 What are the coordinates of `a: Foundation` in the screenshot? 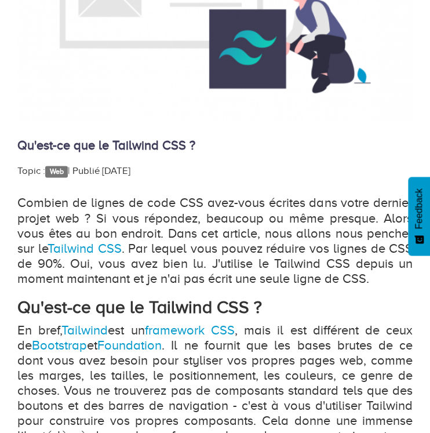 It's located at (129, 344).